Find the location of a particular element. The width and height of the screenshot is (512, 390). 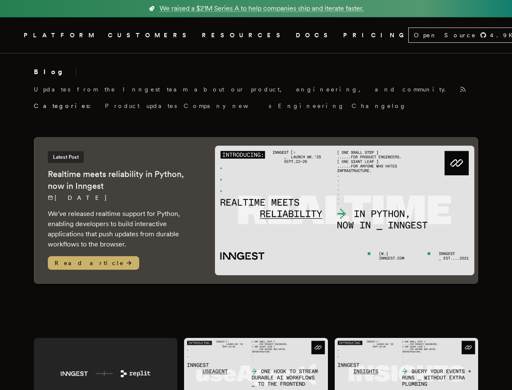

img: Featured image for Realtime meets reliability in Python, now in Inngest blog post is located at coordinates (344, 210).